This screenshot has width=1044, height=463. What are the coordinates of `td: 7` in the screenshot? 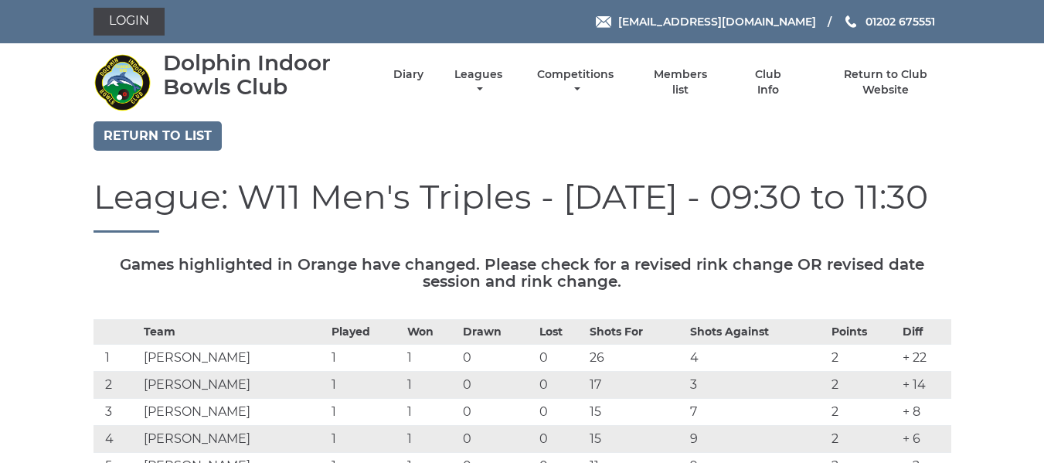 It's located at (757, 412).